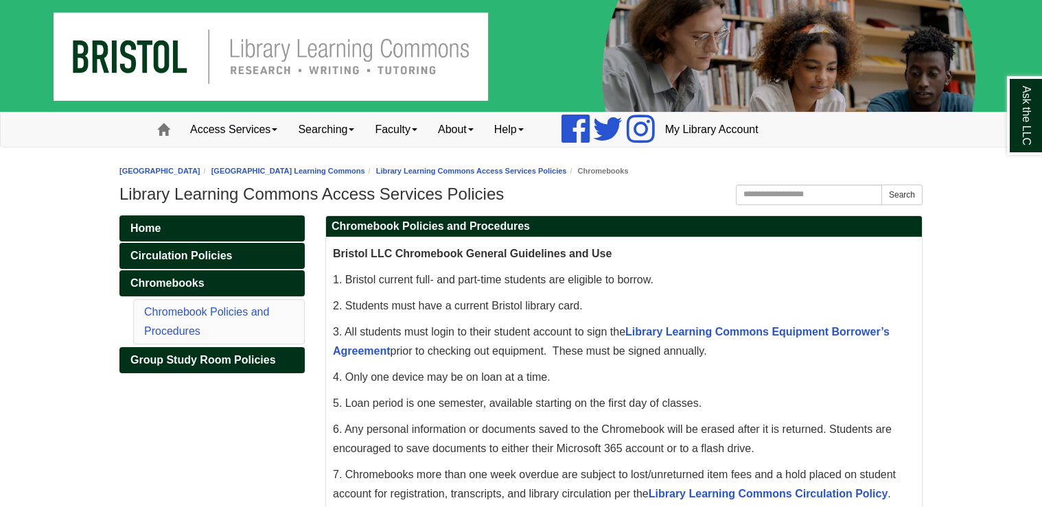  What do you see at coordinates (521, 171) in the screenshot?
I see `nav: breadcrumb` at bounding box center [521, 171].